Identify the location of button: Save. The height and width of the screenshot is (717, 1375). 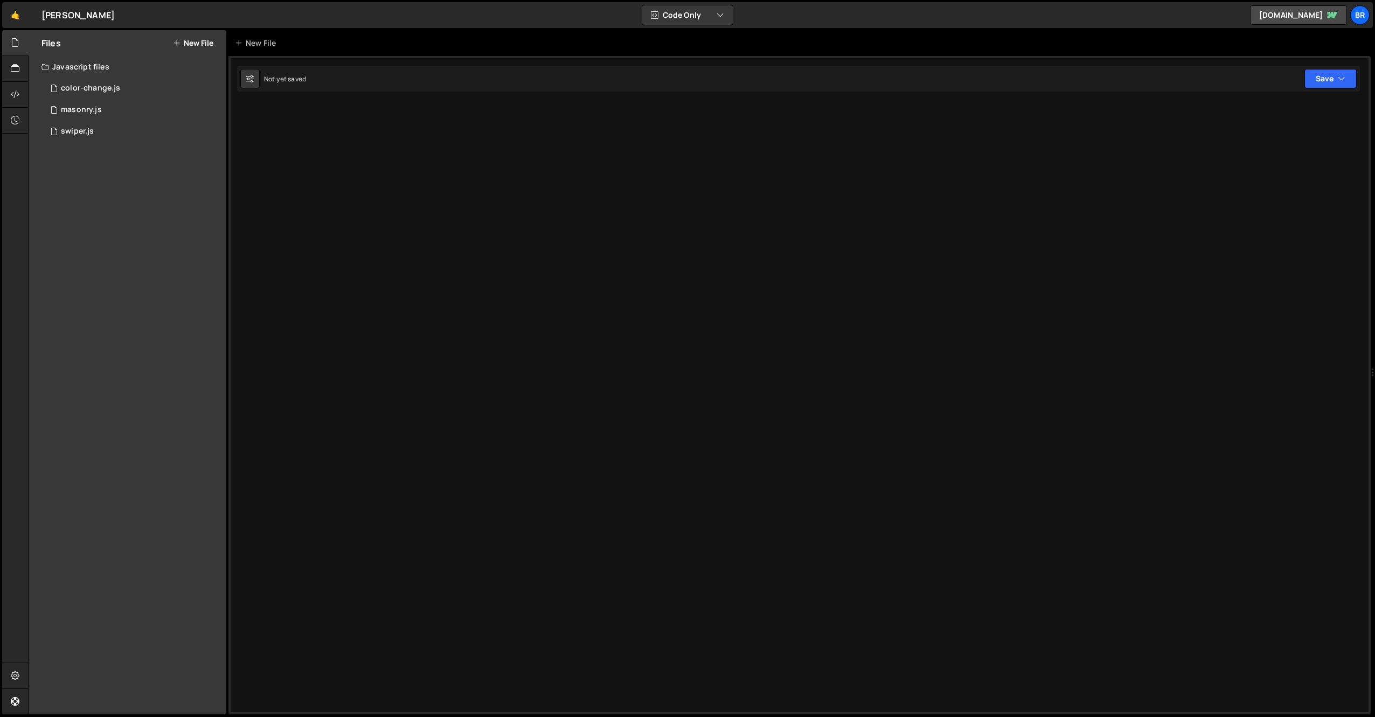
(1330, 79).